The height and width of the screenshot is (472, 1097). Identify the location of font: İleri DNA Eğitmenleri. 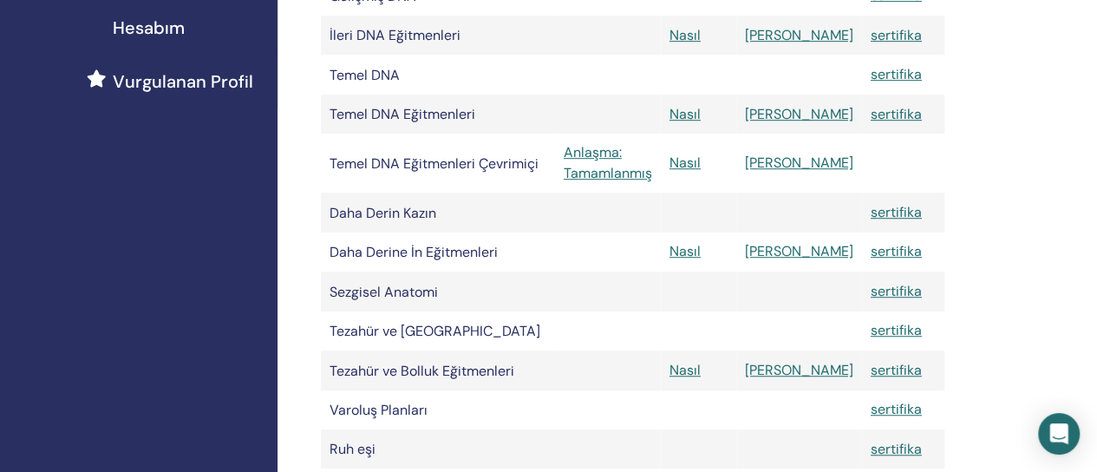
(395, 35).